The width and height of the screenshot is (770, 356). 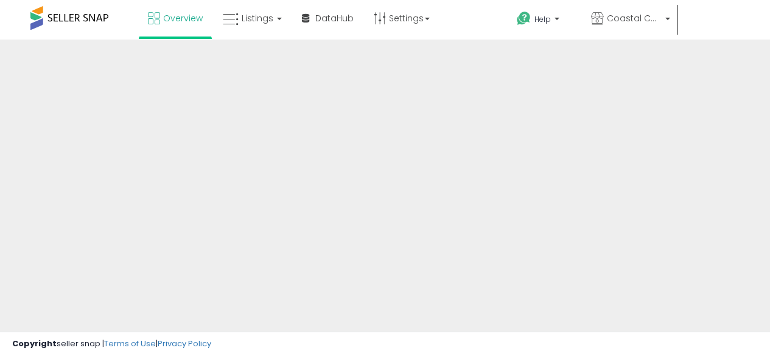 I want to click on a: Terms of Use, so click(x=130, y=343).